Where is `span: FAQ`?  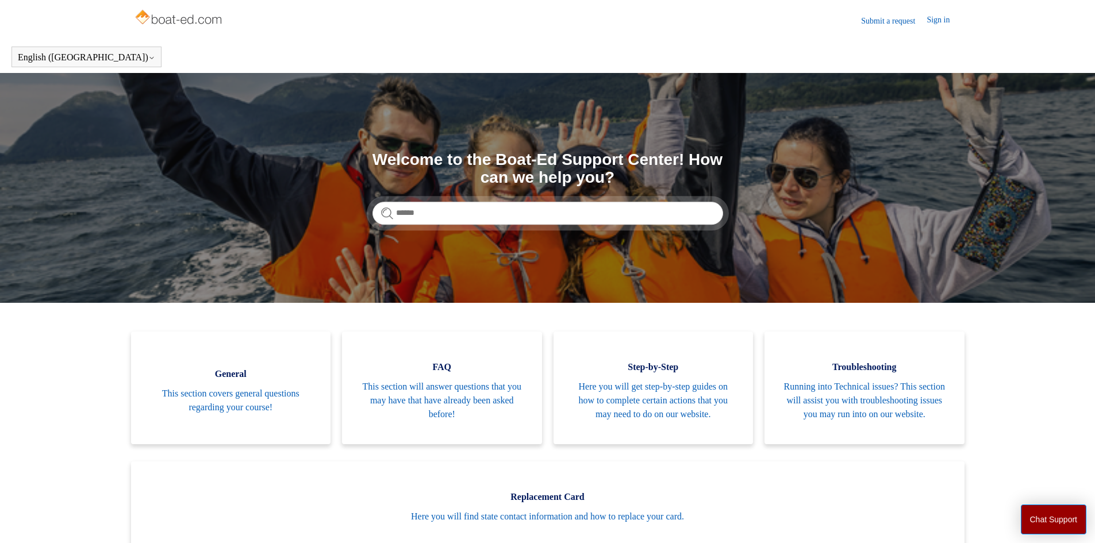 span: FAQ is located at coordinates (442, 367).